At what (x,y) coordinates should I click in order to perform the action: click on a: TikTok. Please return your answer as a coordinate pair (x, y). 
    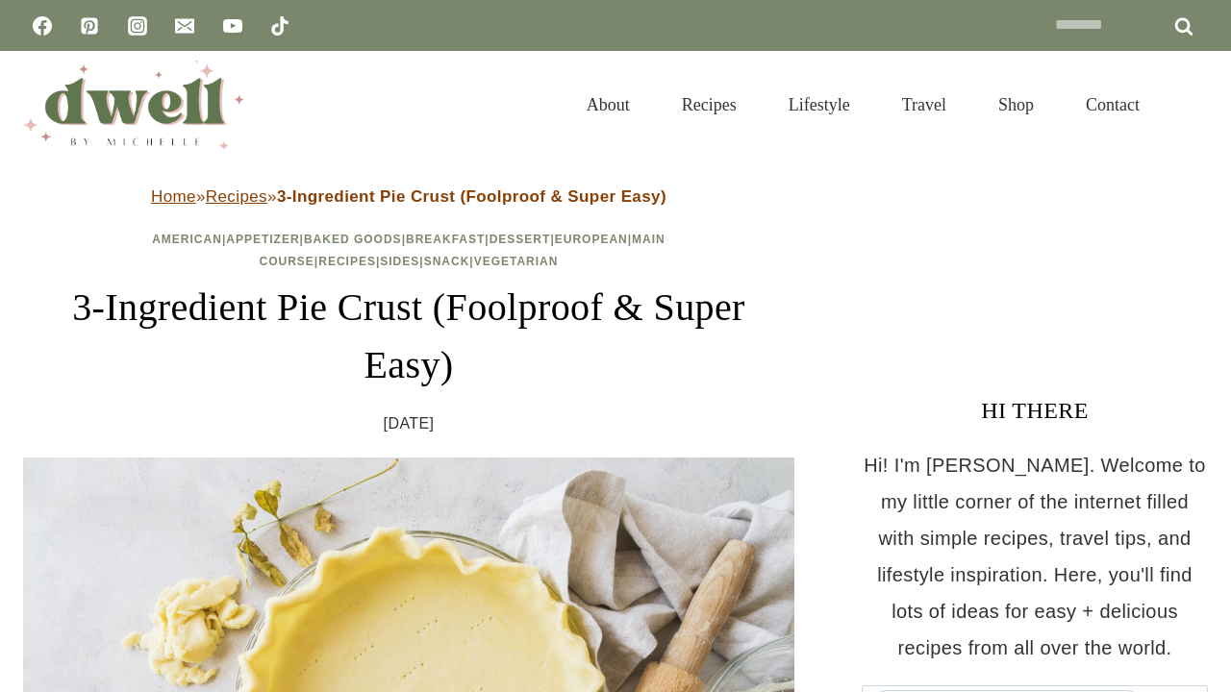
    Looking at the image, I should click on (280, 26).